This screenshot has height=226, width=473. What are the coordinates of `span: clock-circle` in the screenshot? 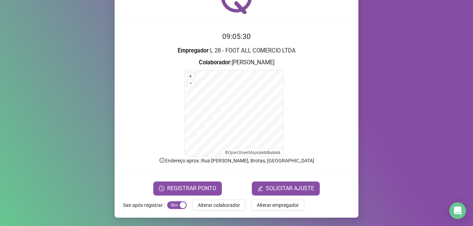 It's located at (162, 189).